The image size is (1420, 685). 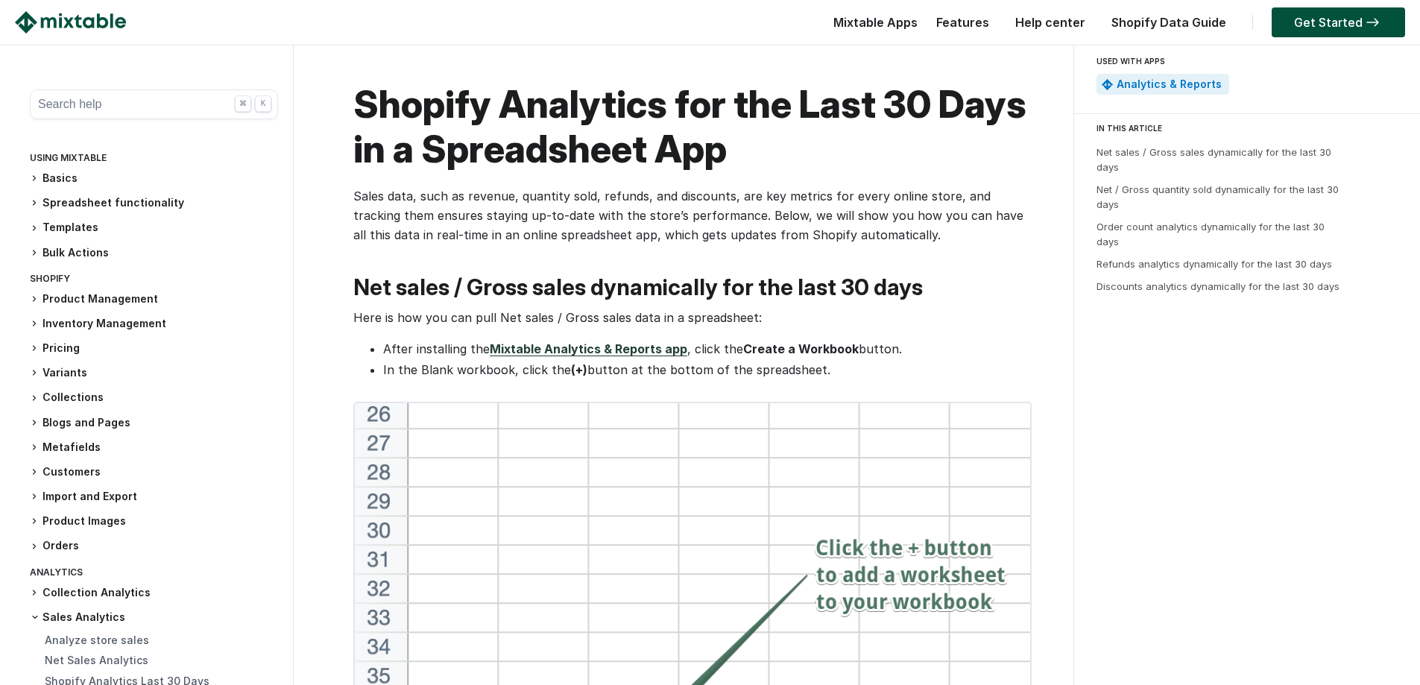 What do you see at coordinates (1338, 22) in the screenshot?
I see `a: Get Started` at bounding box center [1338, 22].